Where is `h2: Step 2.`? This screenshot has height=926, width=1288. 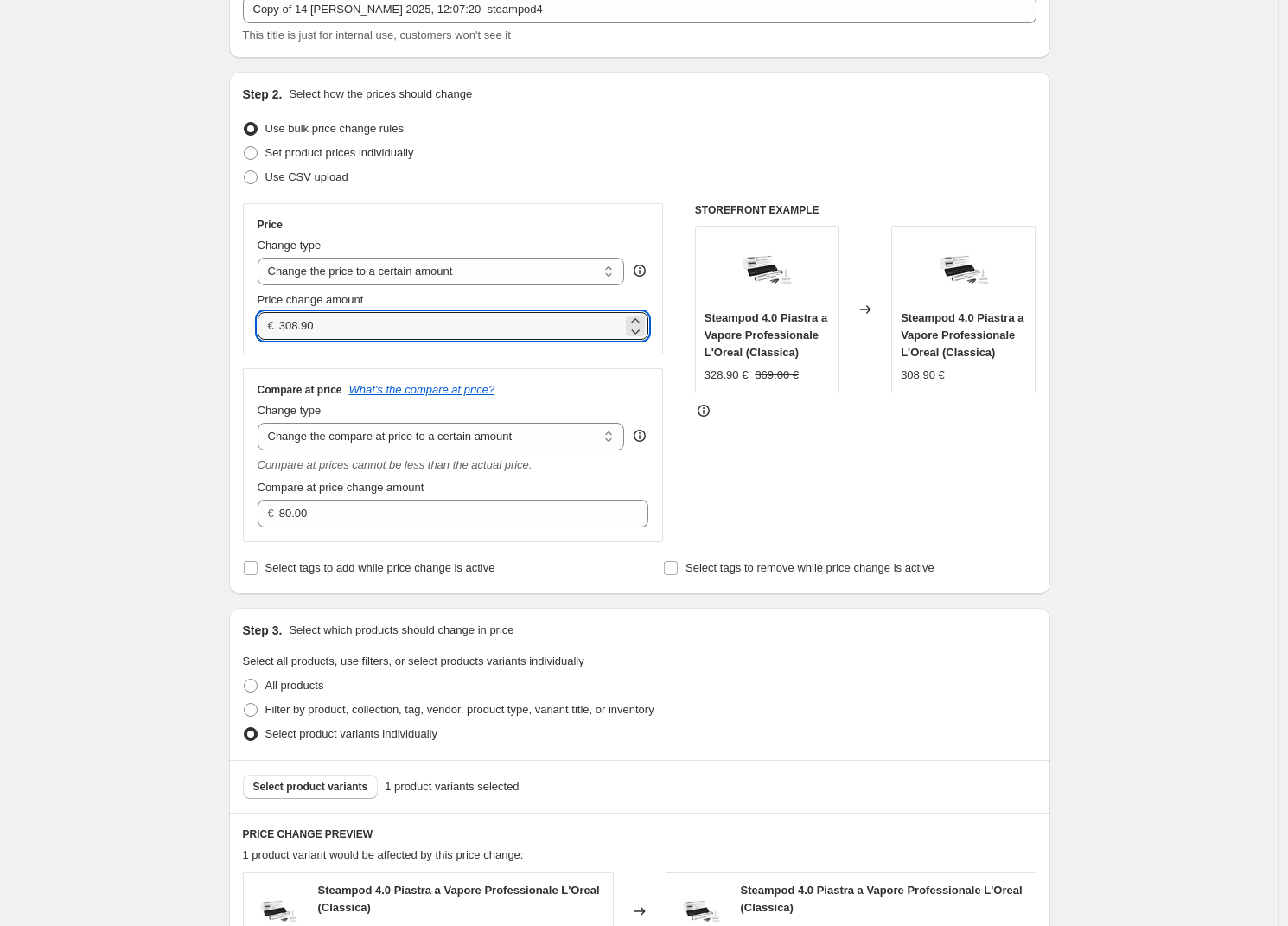
h2: Step 2. is located at coordinates (263, 94).